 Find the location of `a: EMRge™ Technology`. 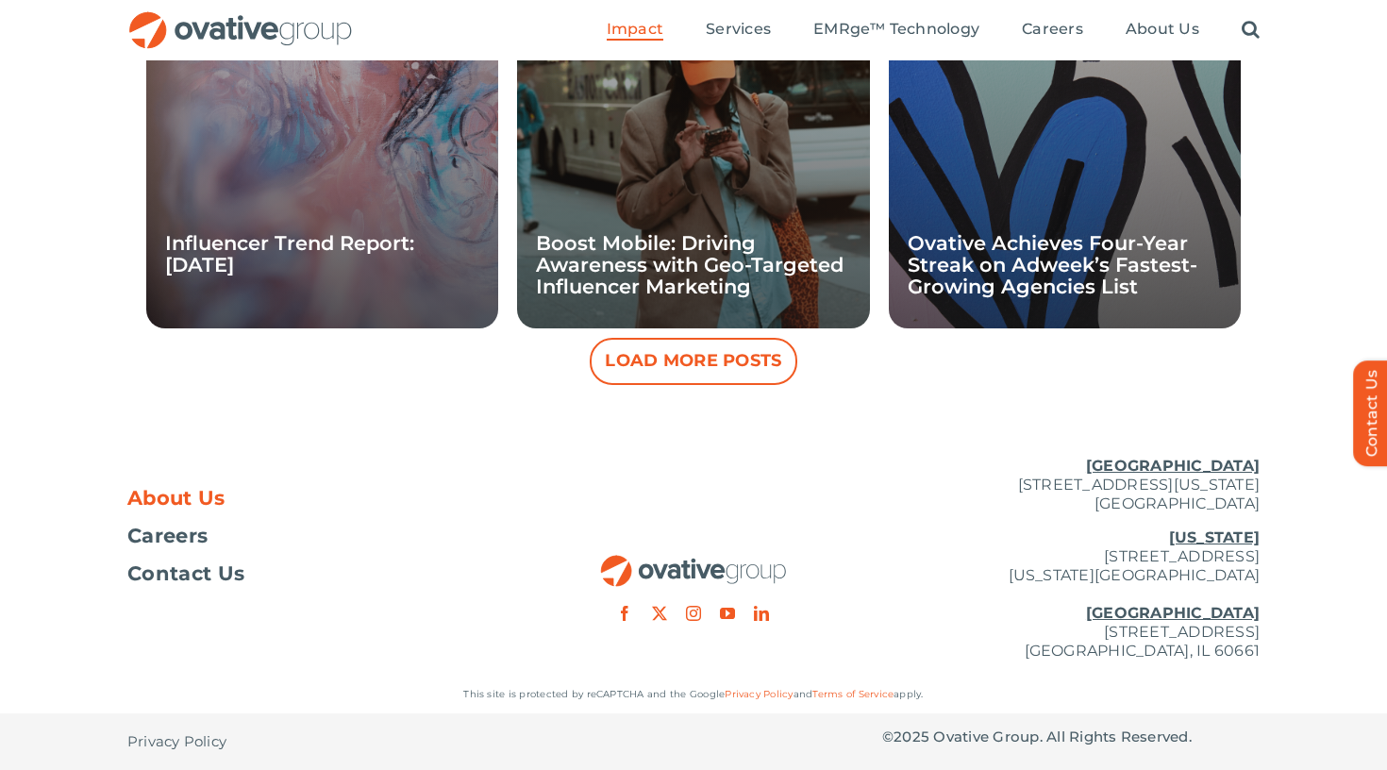

a: EMRge™ Technology is located at coordinates (896, 30).